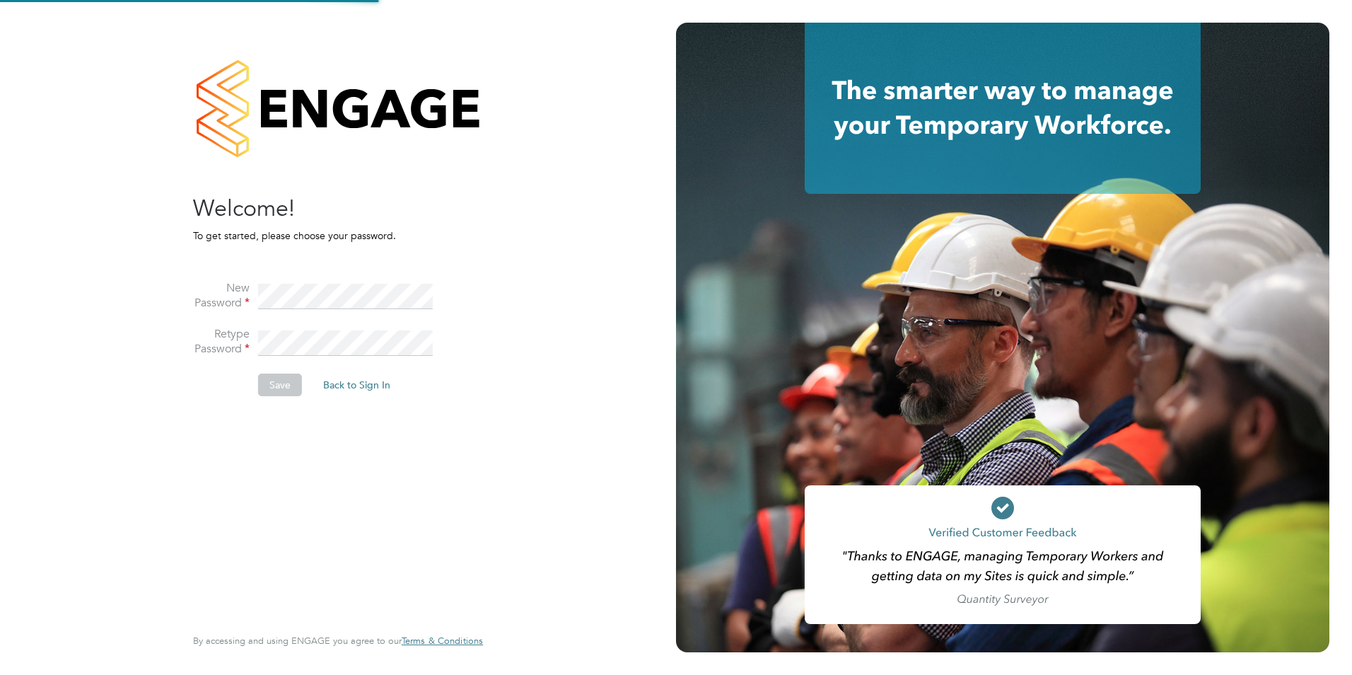 This screenshot has width=1352, height=675. I want to click on button: Back to Sign In, so click(356, 385).